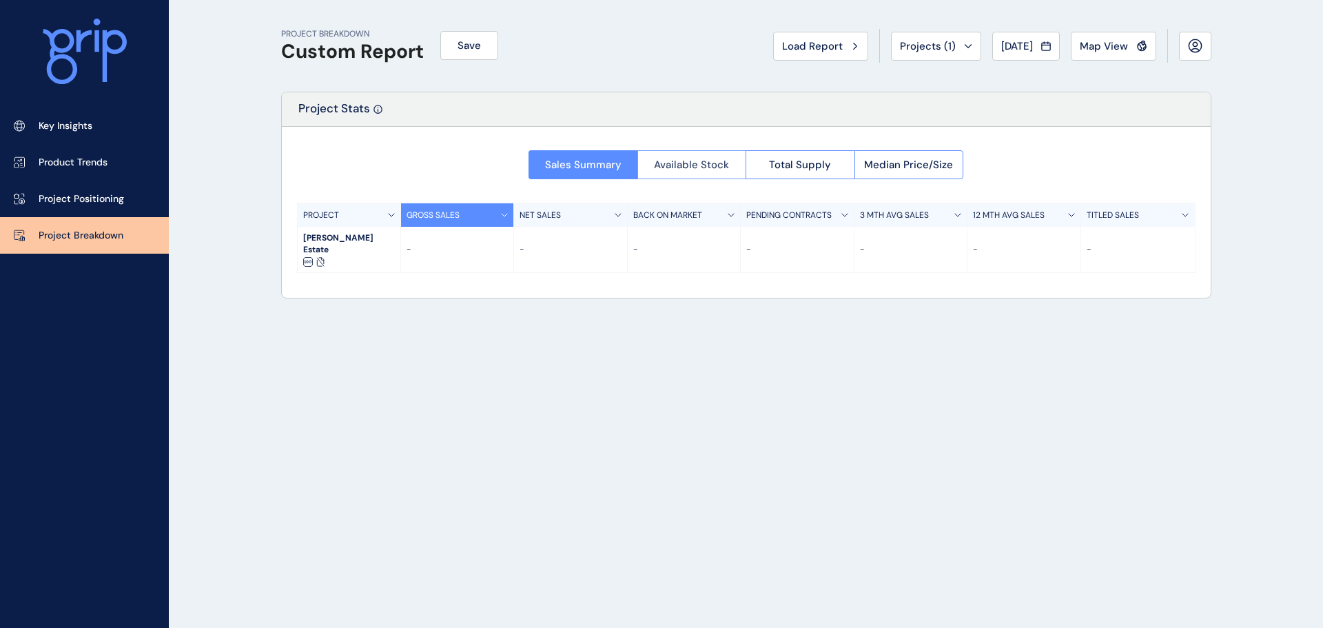 This screenshot has height=628, width=1323. What do you see at coordinates (583, 165) in the screenshot?
I see `button: Sales Summary` at bounding box center [583, 165].